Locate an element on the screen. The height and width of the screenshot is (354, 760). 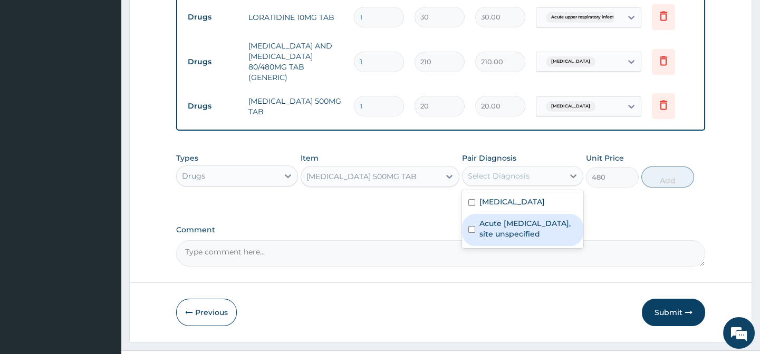
img: d_794563401_company_1708531726252_794563401 is located at coordinates (31, 66).